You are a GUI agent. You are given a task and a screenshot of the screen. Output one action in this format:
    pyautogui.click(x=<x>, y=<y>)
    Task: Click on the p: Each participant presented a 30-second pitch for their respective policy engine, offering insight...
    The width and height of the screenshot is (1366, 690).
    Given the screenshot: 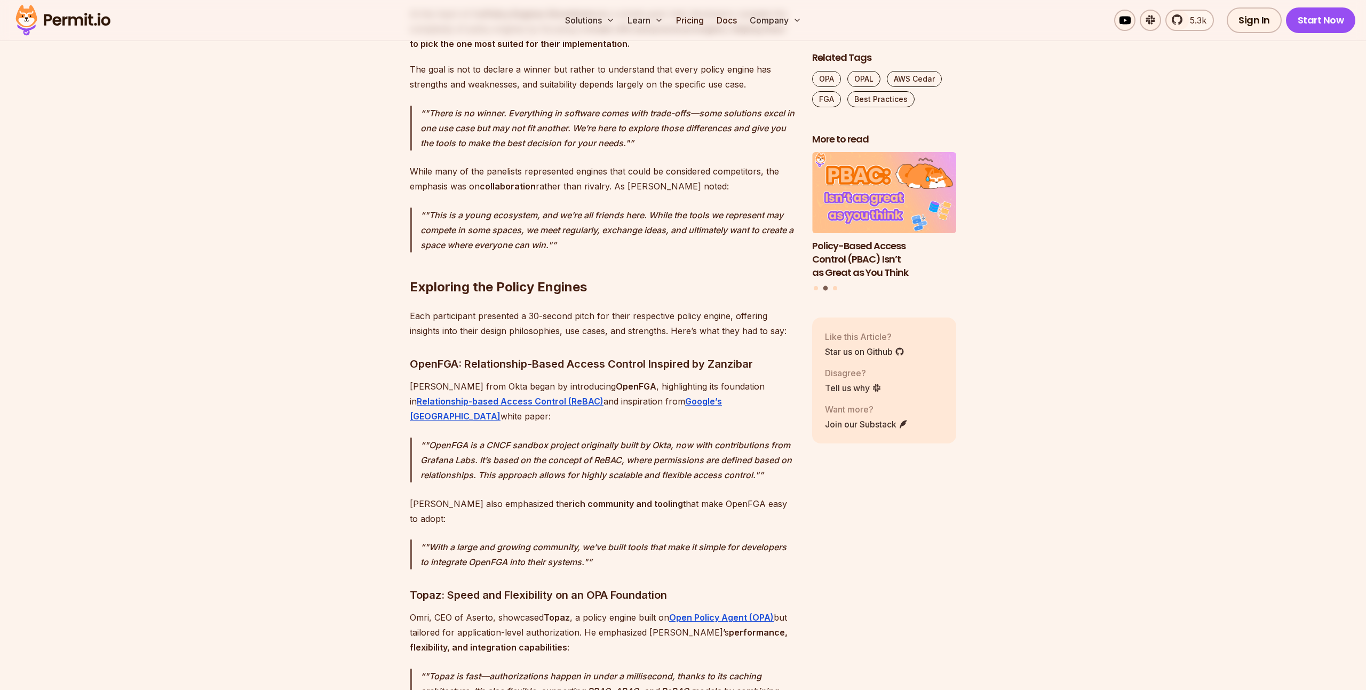 What is the action you would take?
    pyautogui.click(x=602, y=323)
    